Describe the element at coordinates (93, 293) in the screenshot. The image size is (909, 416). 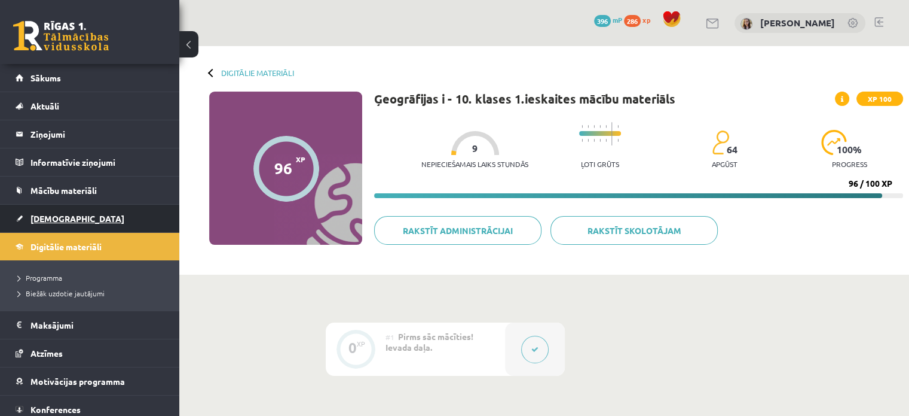
I see `a: Biežāk uzdotie jautājumi` at that location.